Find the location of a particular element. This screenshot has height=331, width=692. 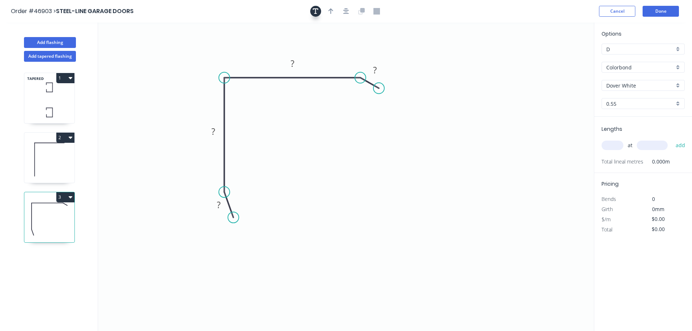

span: at is located at coordinates (630, 145).